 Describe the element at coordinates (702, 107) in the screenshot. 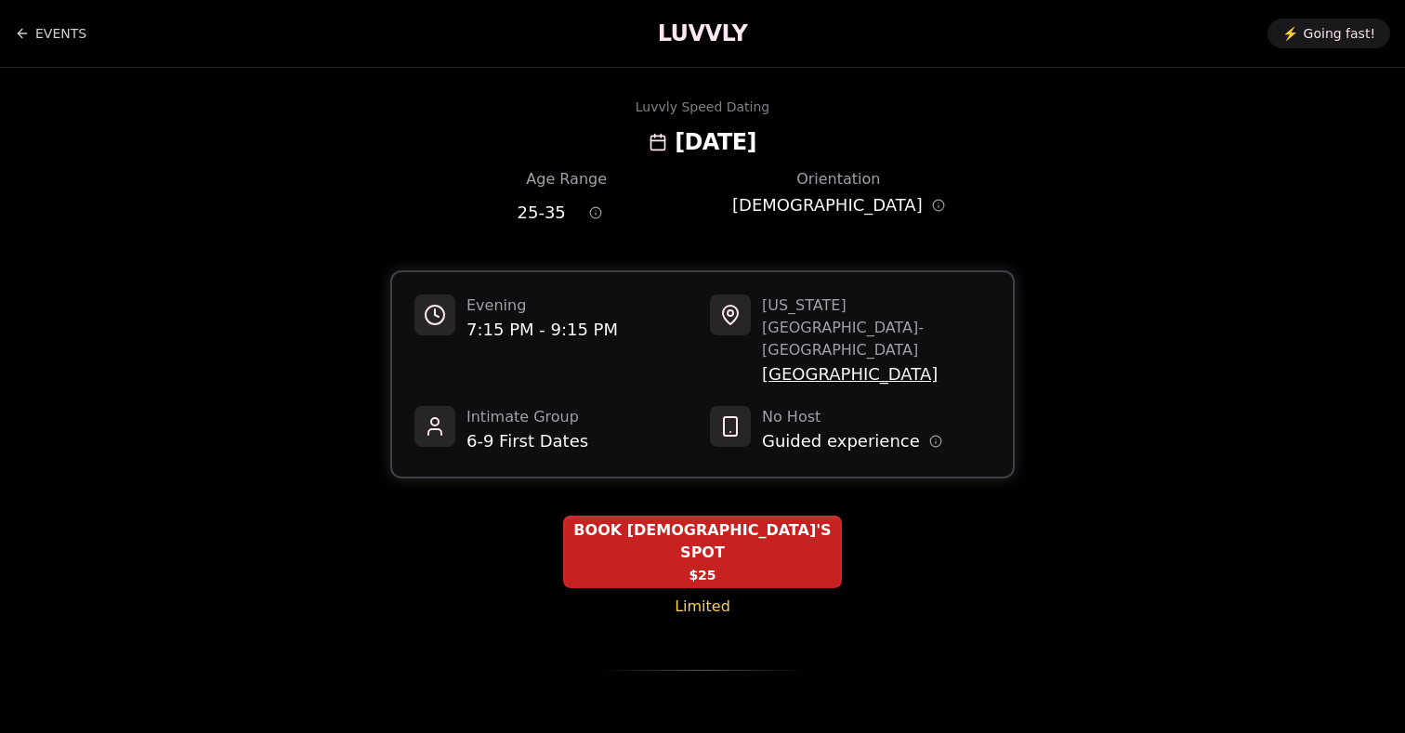

I see `div: Luvvly Speed Dating` at that location.